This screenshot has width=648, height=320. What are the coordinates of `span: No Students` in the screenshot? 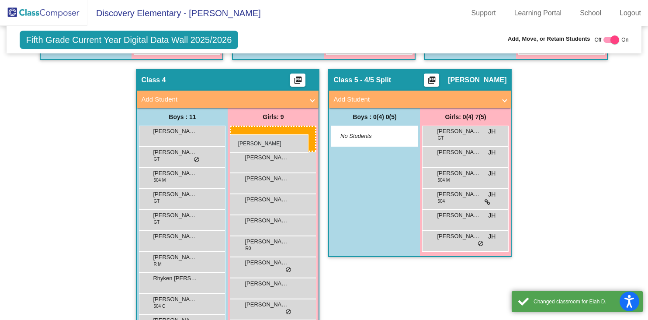 It's located at (368, 136).